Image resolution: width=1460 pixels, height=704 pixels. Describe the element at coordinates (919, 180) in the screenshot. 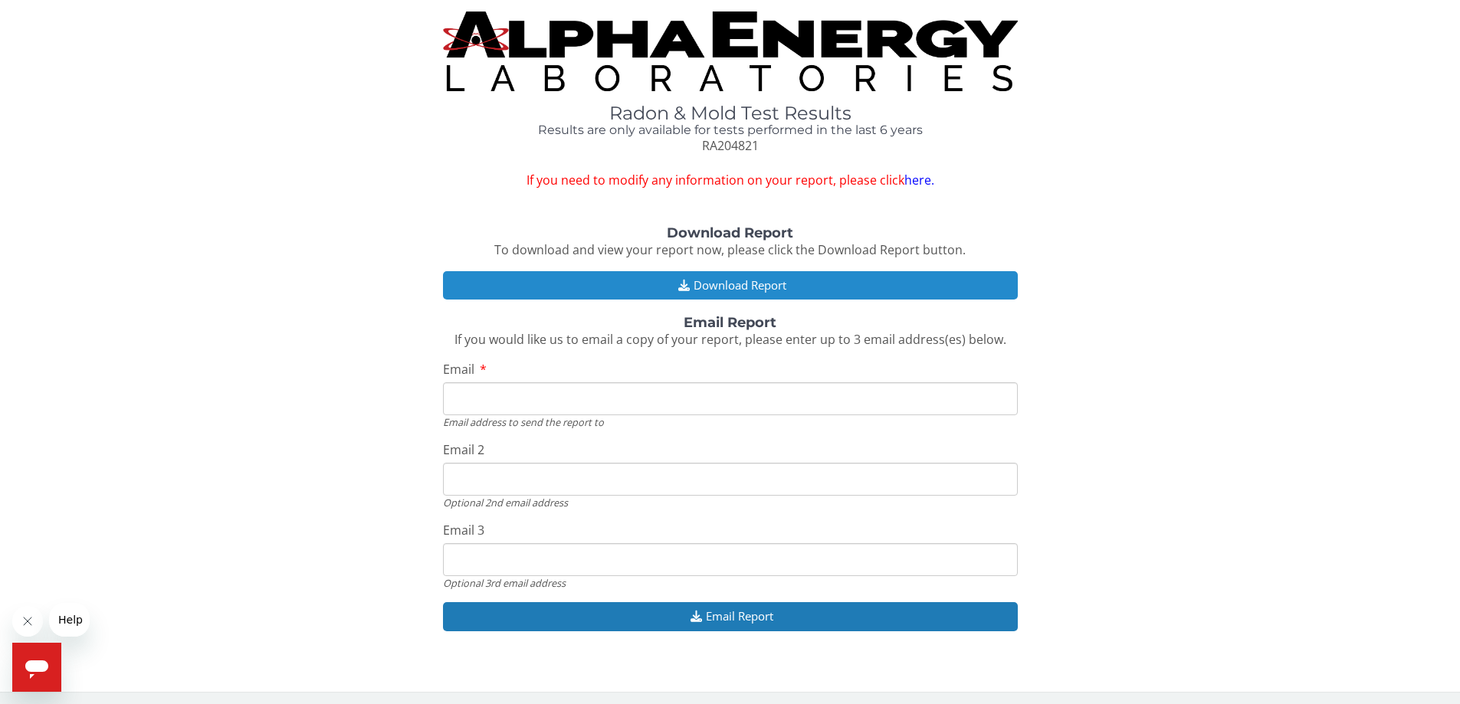

I see `a: here.` at that location.